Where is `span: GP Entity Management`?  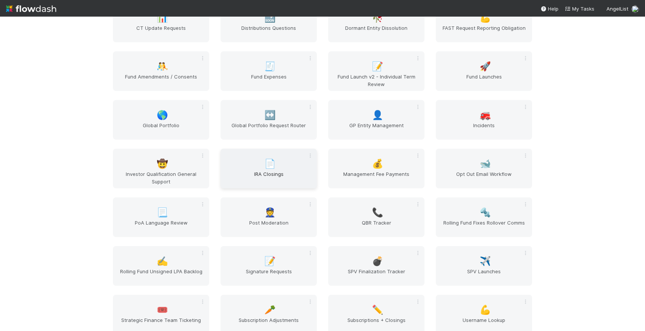
span: GP Entity Management is located at coordinates (376, 129).